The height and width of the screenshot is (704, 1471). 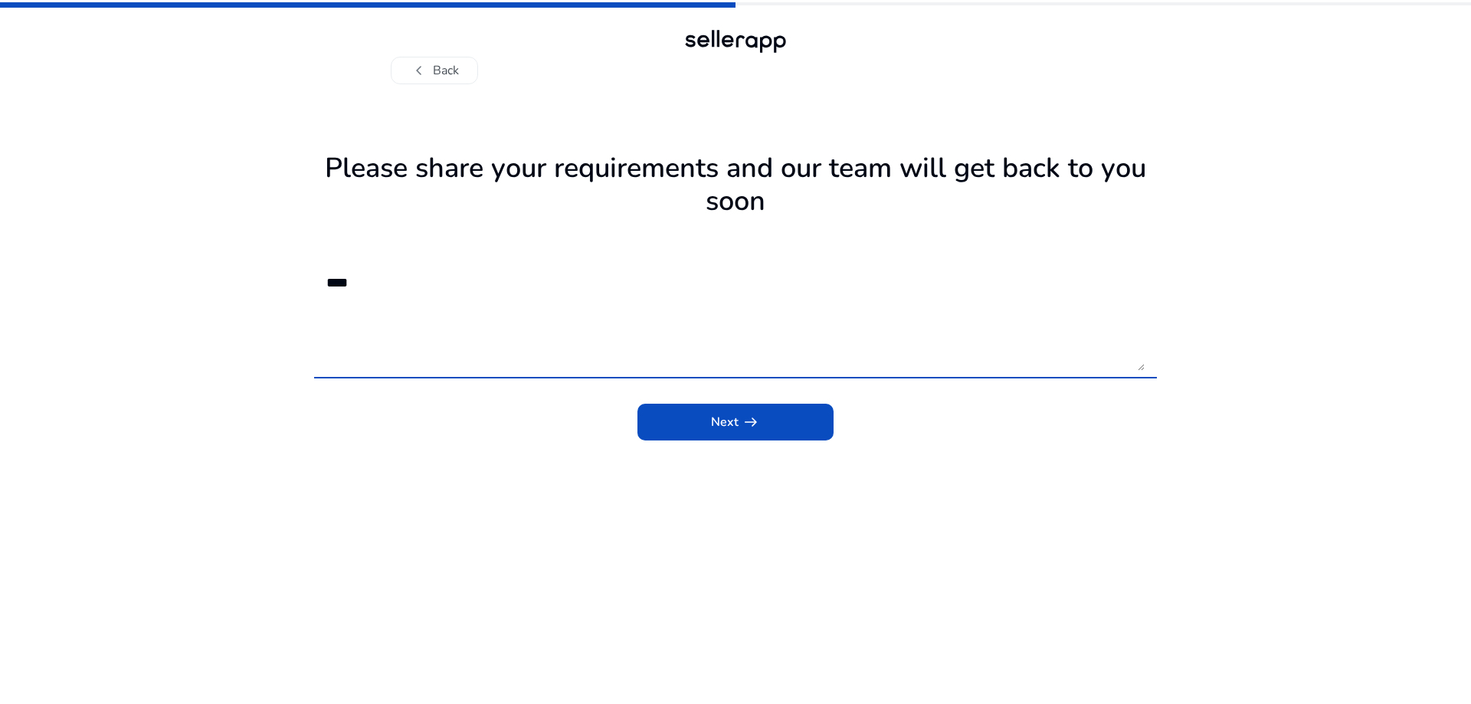 What do you see at coordinates (735, 185) in the screenshot?
I see `h1: Please share your requirements and our team will get back to you soon` at bounding box center [735, 185].